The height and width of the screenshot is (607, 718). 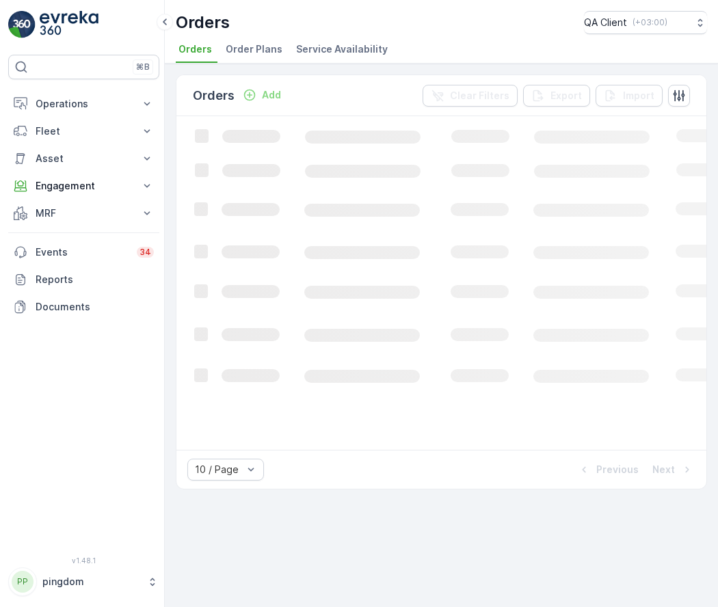 I want to click on a: Reports, so click(x=83, y=280).